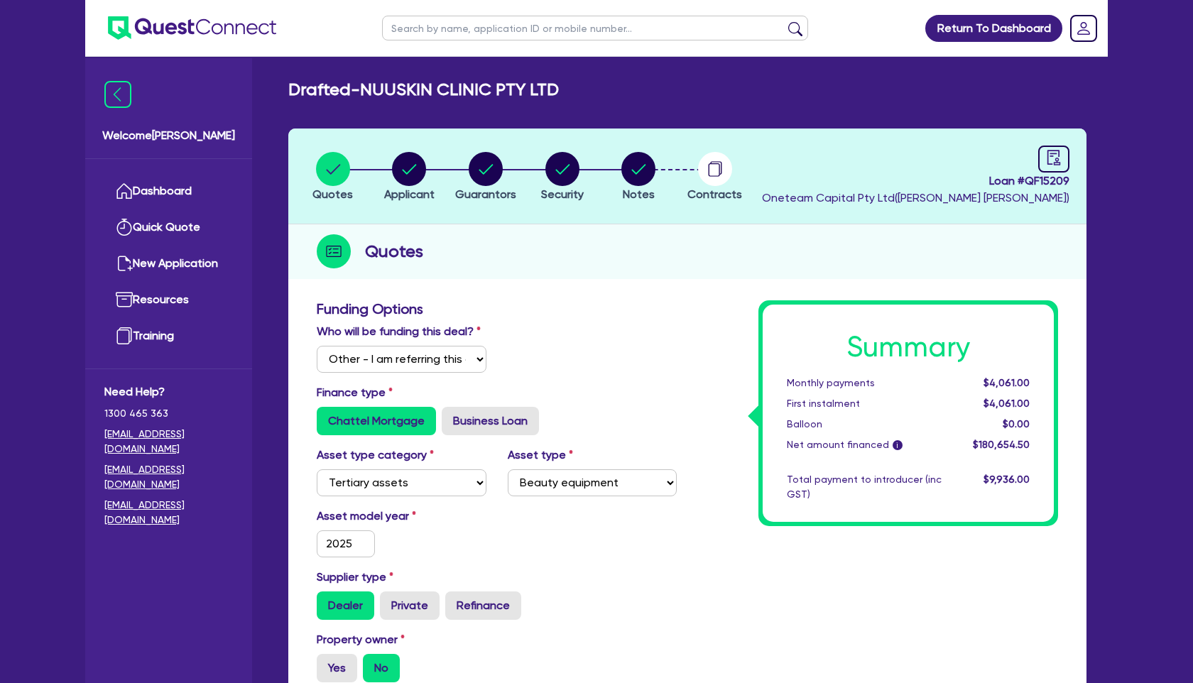 Image resolution: width=1193 pixels, height=683 pixels. I want to click on div: First instalment, so click(864, 403).